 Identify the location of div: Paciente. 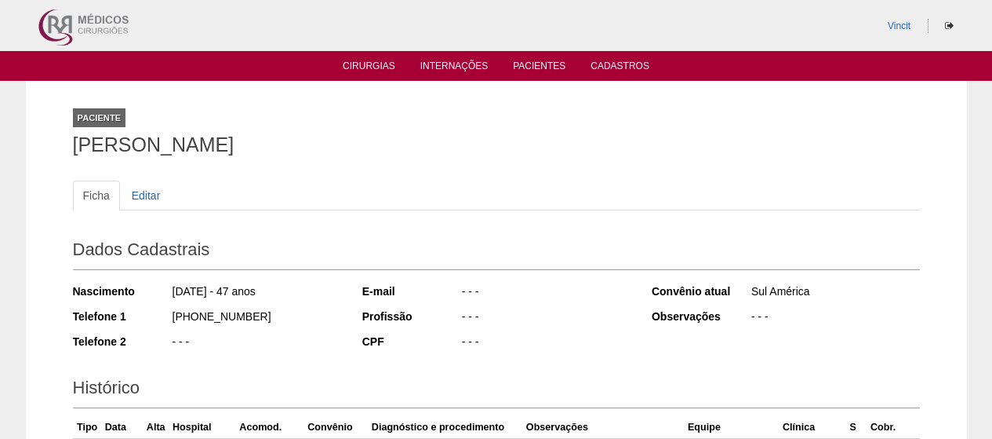
(100, 118).